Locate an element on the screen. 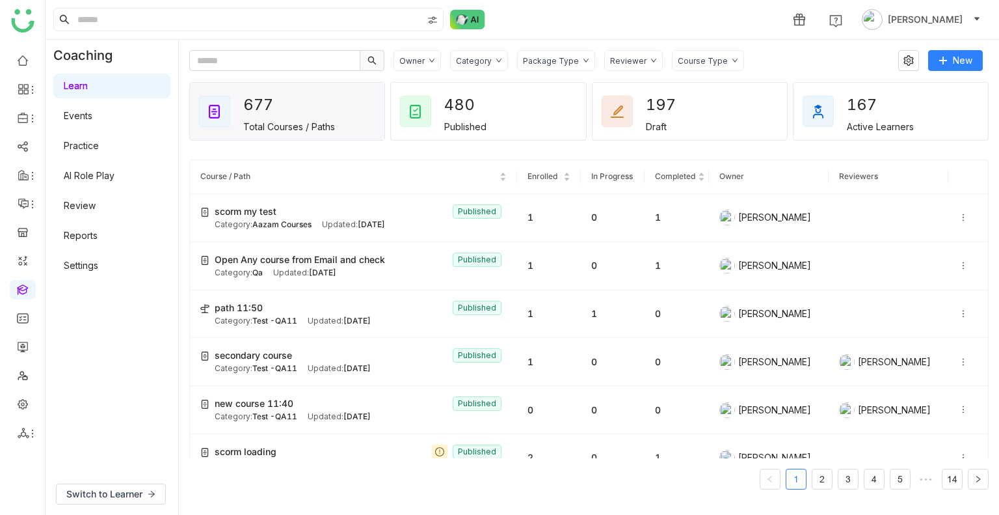 The image size is (999, 515). img: create-new-path.svg is located at coordinates (205, 308).